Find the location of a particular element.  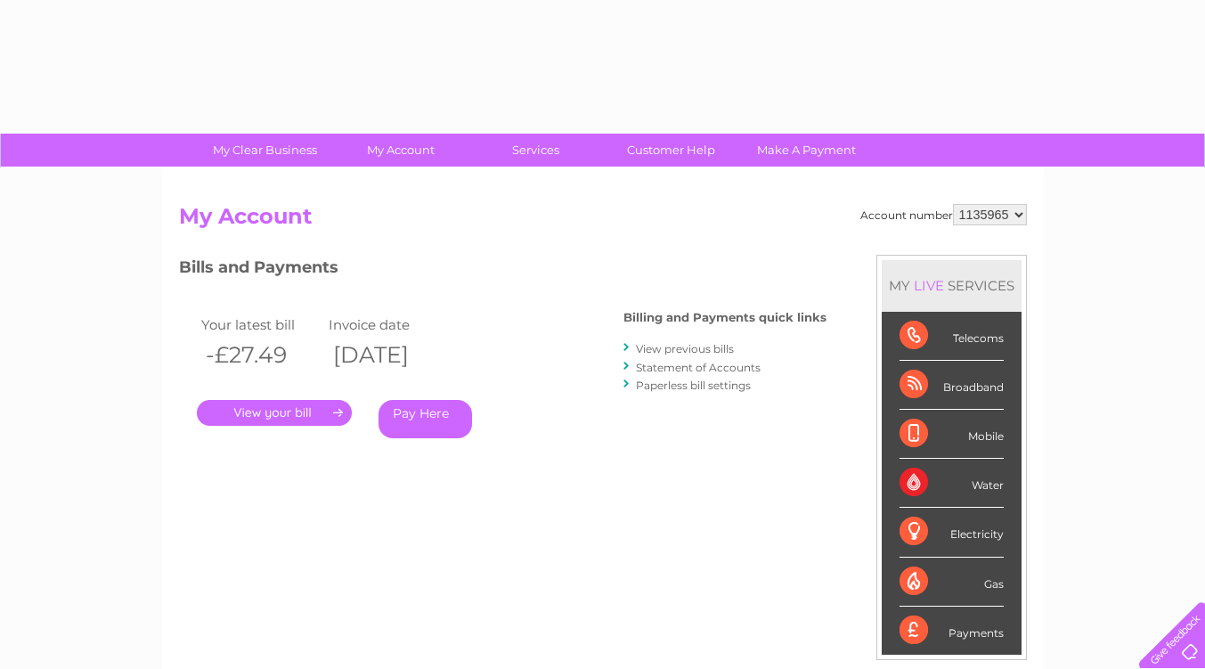

div: Payments is located at coordinates (951, 631).